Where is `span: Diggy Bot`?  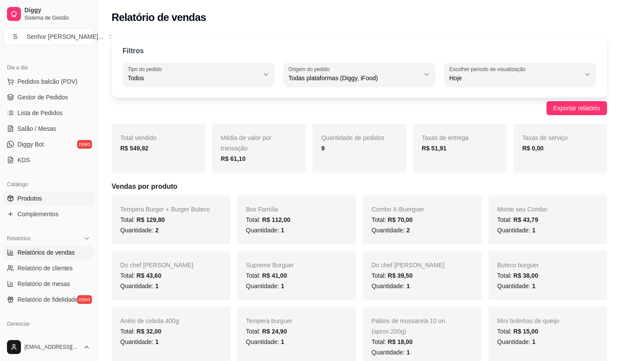 span: Diggy Bot is located at coordinates (31, 144).